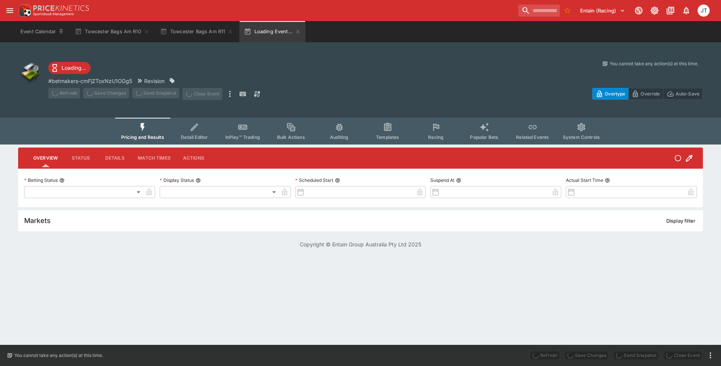 This screenshot has height=366, width=721. What do you see at coordinates (650, 94) in the screenshot?
I see `p: Override` at bounding box center [650, 94].